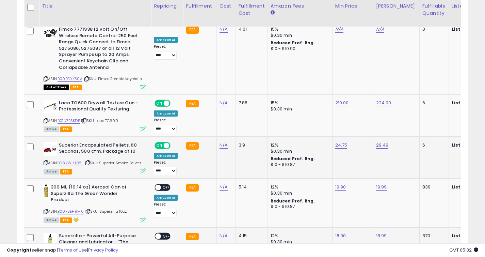 The width and height of the screenshot is (485, 257). I want to click on span: | SKU: Laco TG600, so click(99, 121).